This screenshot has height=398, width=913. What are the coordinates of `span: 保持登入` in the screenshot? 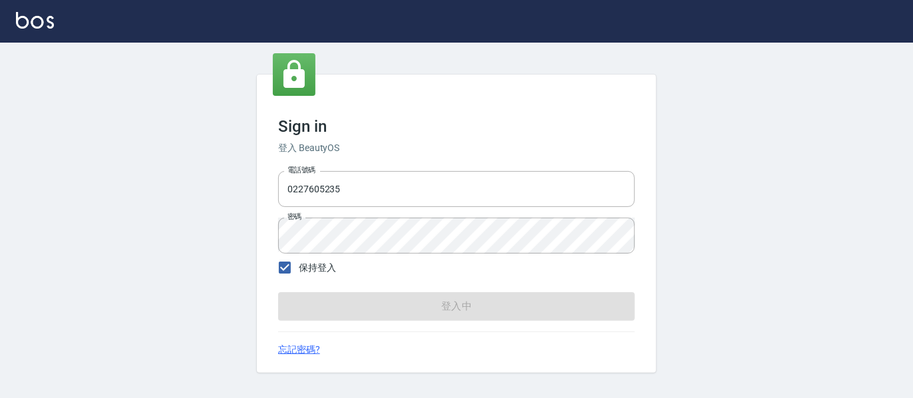 It's located at (317, 268).